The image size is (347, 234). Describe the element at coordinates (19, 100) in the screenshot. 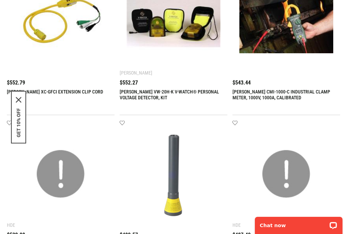

I see `button: Close` at that location.